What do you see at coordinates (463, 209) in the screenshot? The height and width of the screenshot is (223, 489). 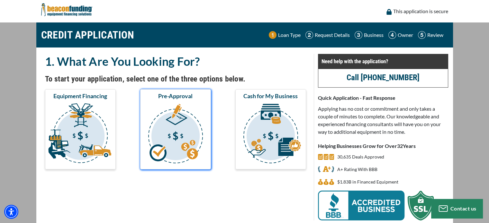 I see `span: Contact us` at bounding box center [463, 209].